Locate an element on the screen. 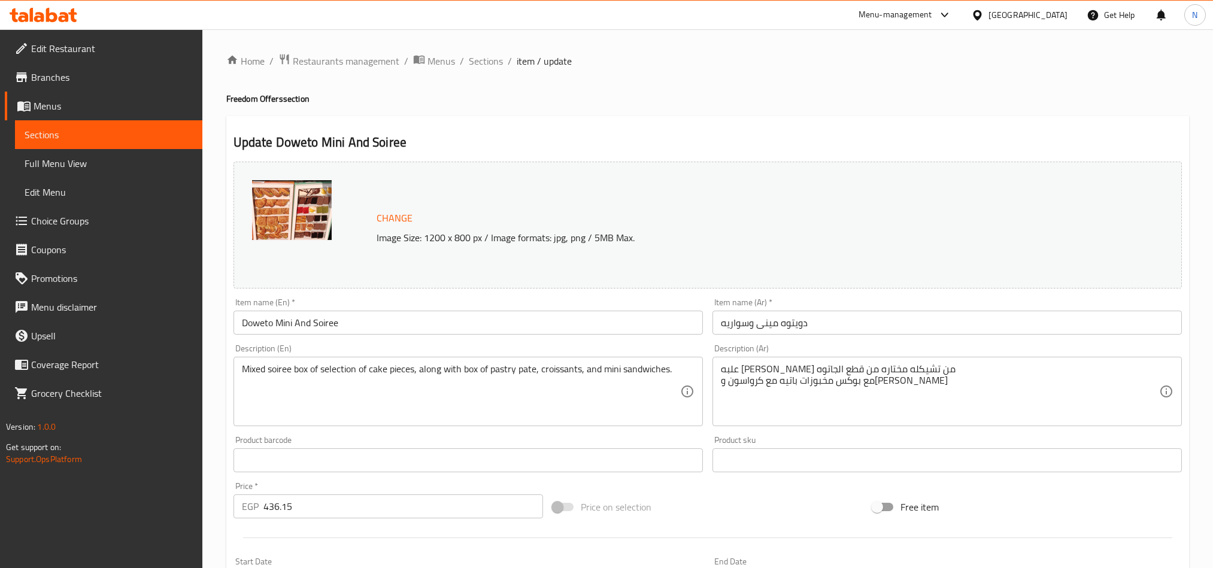  div: Menu-management is located at coordinates (895, 15).